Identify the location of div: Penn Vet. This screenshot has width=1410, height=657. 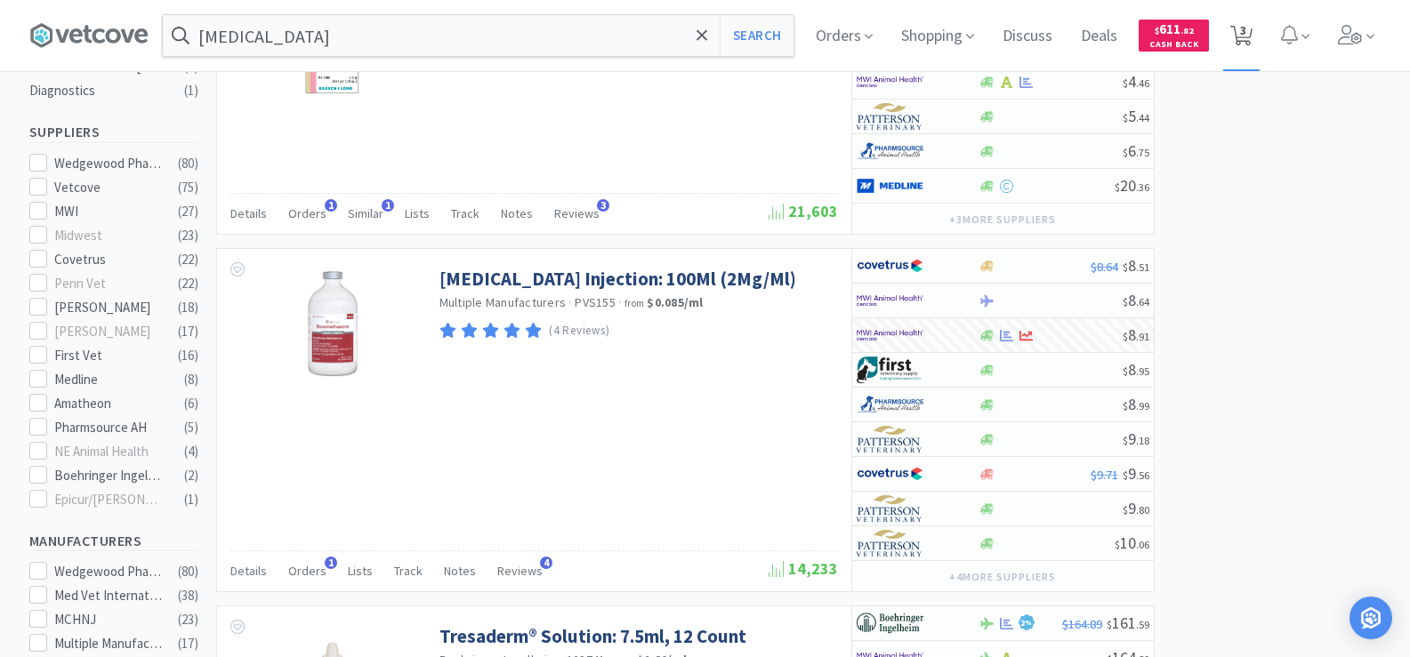
(109, 284).